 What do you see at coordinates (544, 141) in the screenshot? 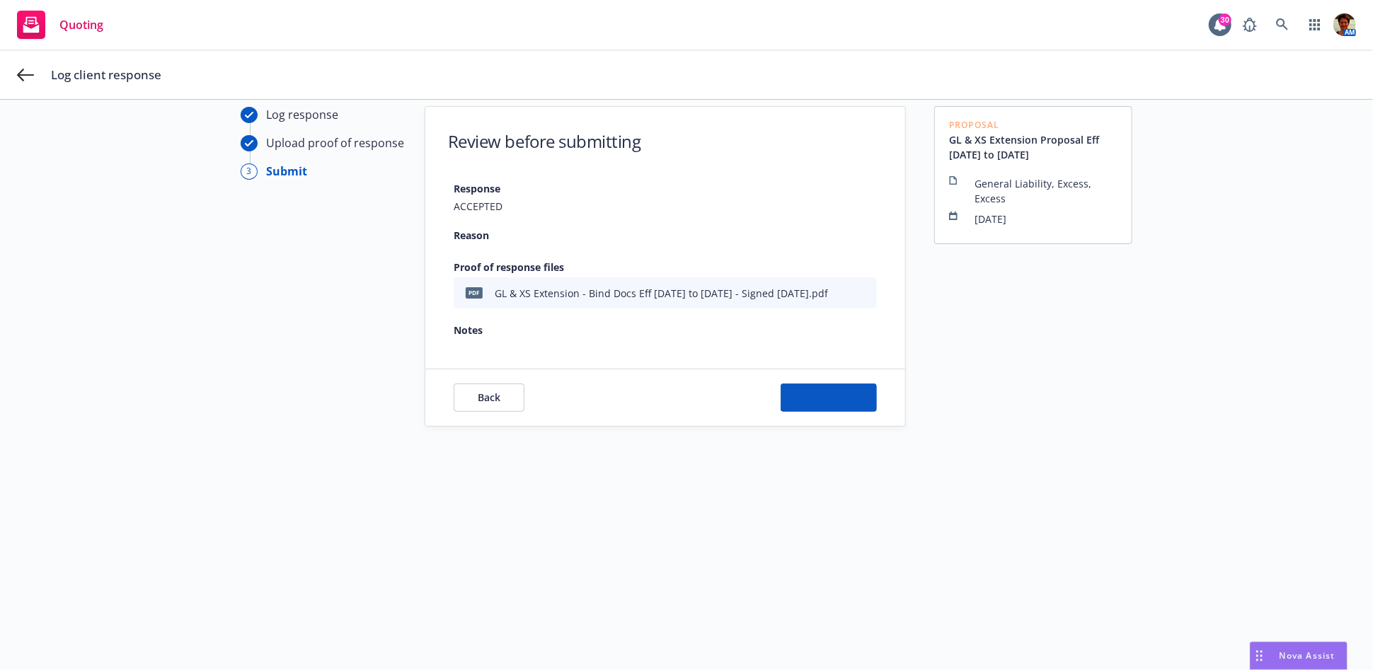
I see `h1: Review before submitting` at bounding box center [544, 141].